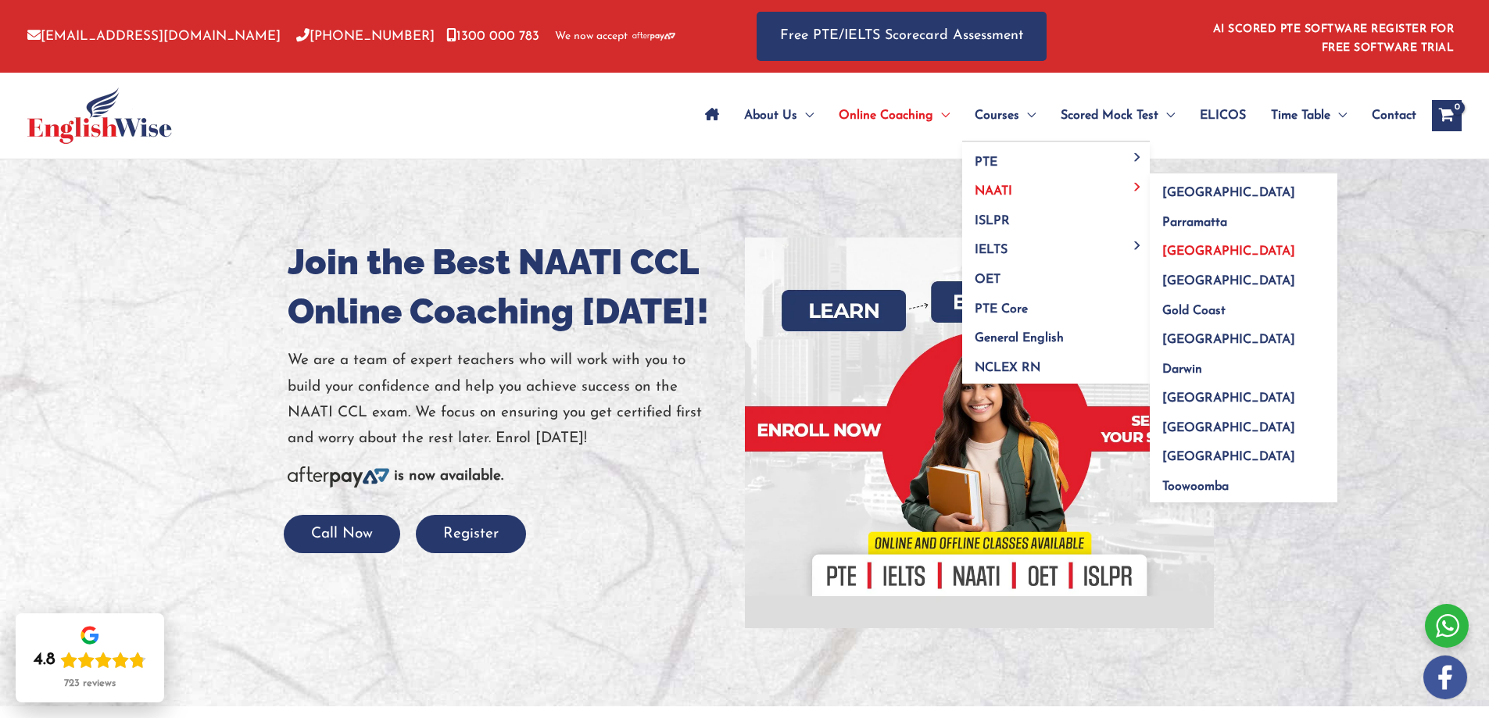 The height and width of the screenshot is (718, 1489). Describe the element at coordinates (994, 192) in the screenshot. I see `span: NAATI` at that location.